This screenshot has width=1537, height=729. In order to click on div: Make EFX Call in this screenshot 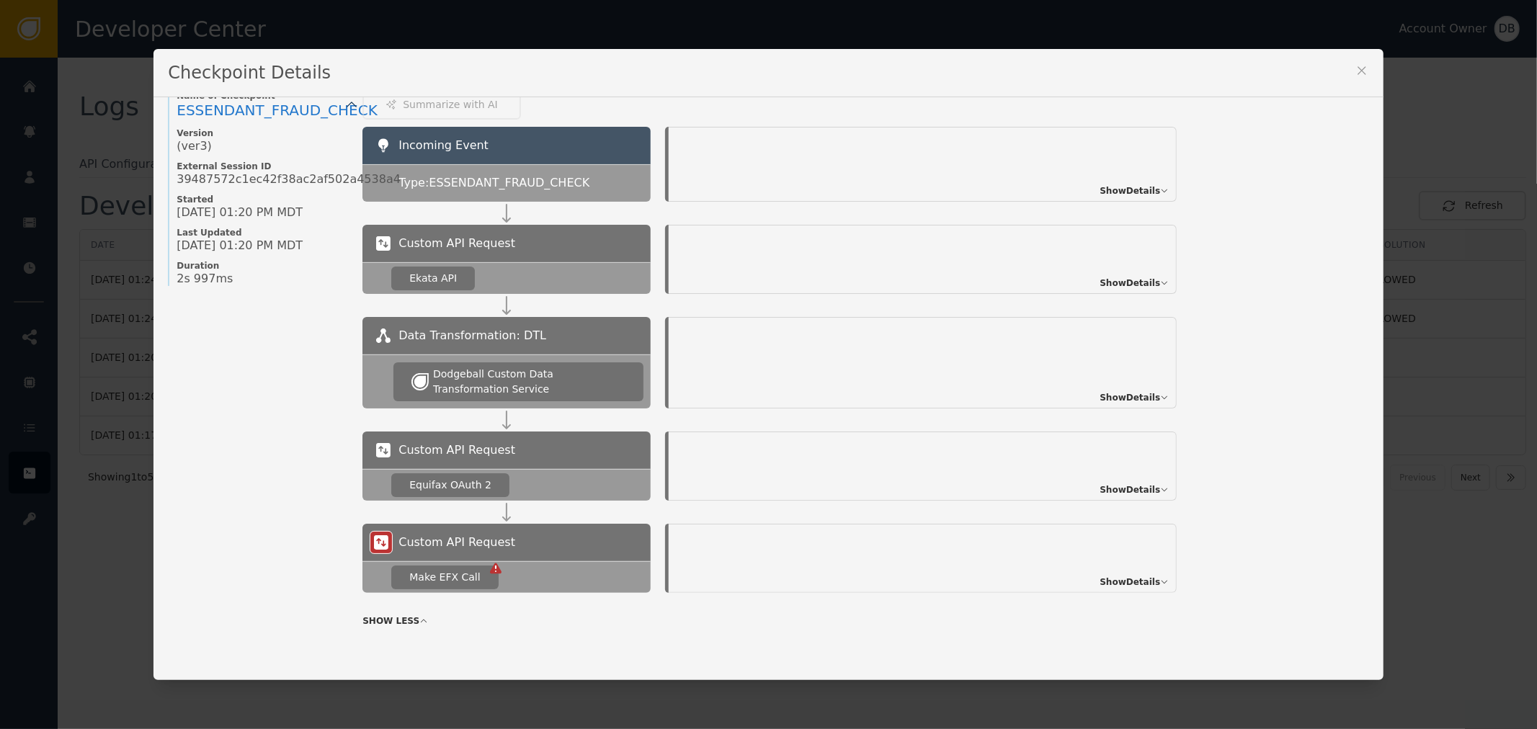, I will do `click(445, 577)`.